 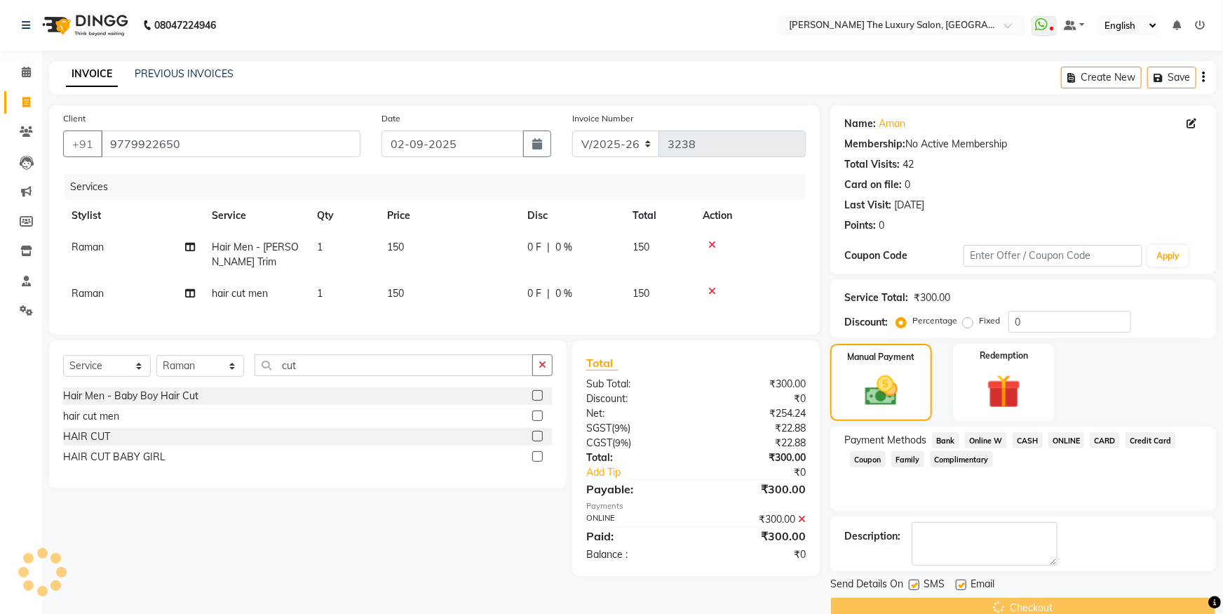 What do you see at coordinates (1104, 440) in the screenshot?
I see `span: CARD` at bounding box center [1104, 440].